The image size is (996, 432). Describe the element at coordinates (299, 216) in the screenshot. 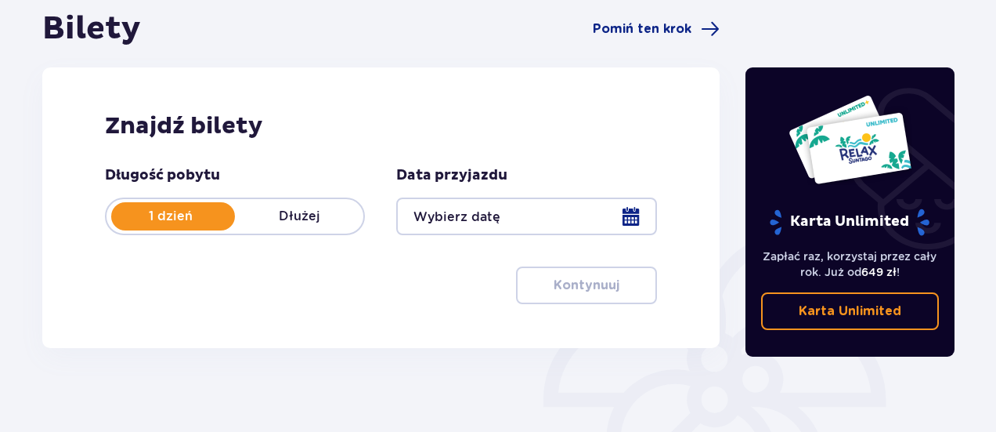

I see `p: Dłużej` at that location.